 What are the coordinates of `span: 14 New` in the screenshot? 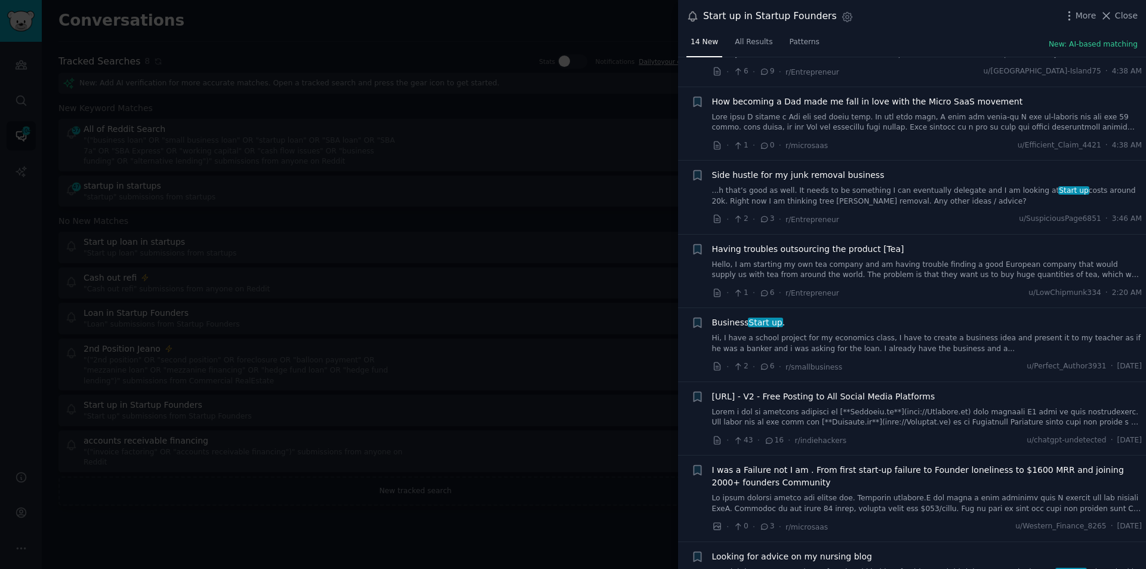 It's located at (704, 42).